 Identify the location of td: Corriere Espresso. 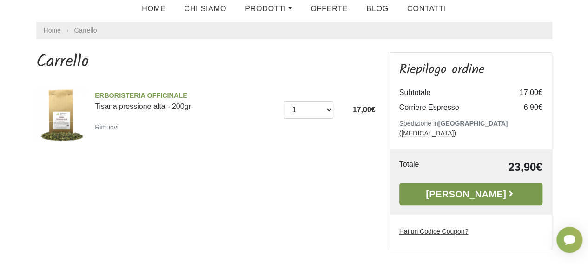
(452, 107).